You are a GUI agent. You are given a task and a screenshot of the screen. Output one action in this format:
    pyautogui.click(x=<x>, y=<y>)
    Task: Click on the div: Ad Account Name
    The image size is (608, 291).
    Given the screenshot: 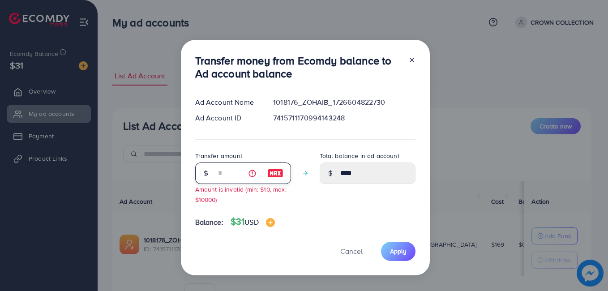 What is the action you would take?
    pyautogui.click(x=227, y=102)
    